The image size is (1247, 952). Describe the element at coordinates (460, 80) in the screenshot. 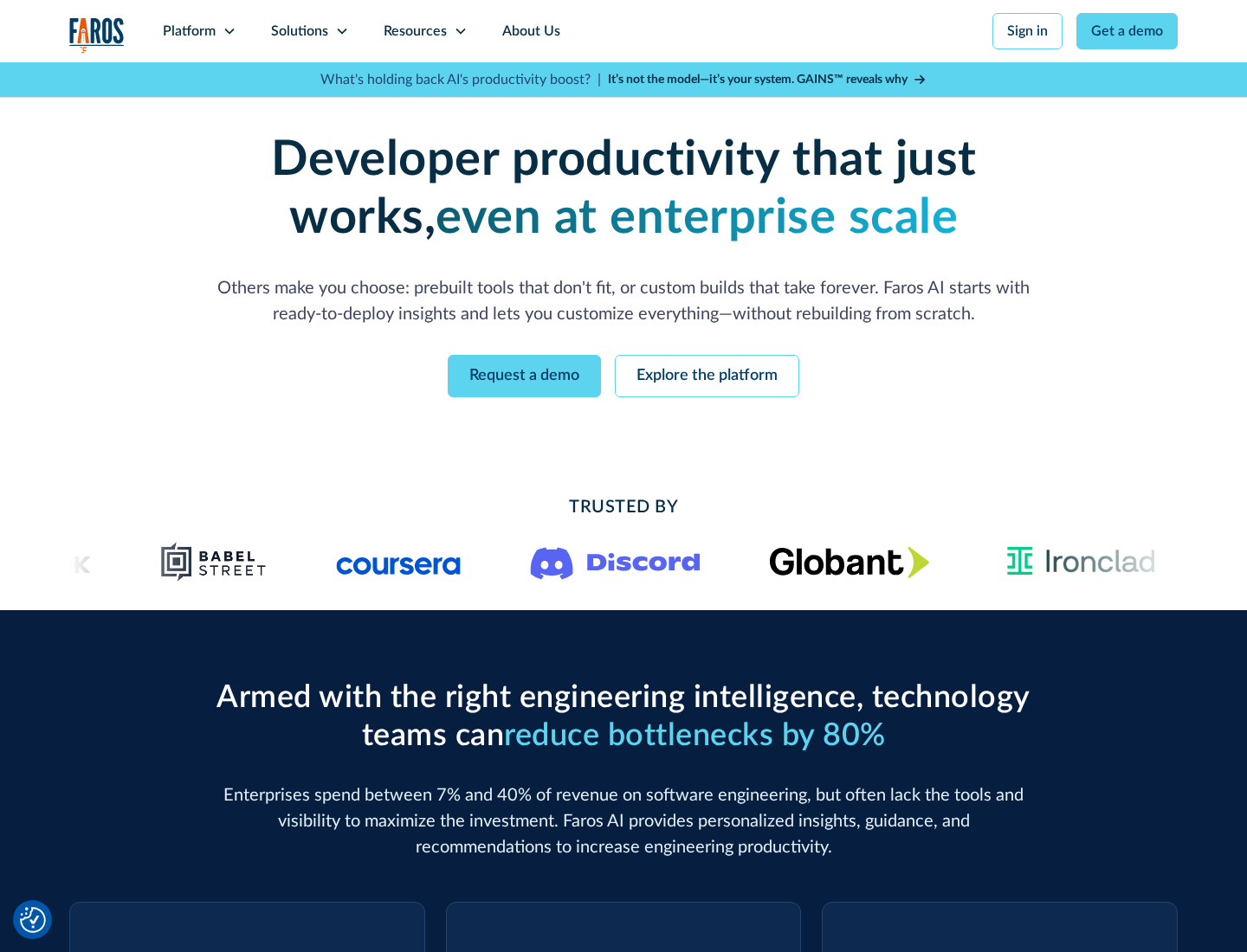

I see `p: What's holding back AI's productivity boost? |` at that location.